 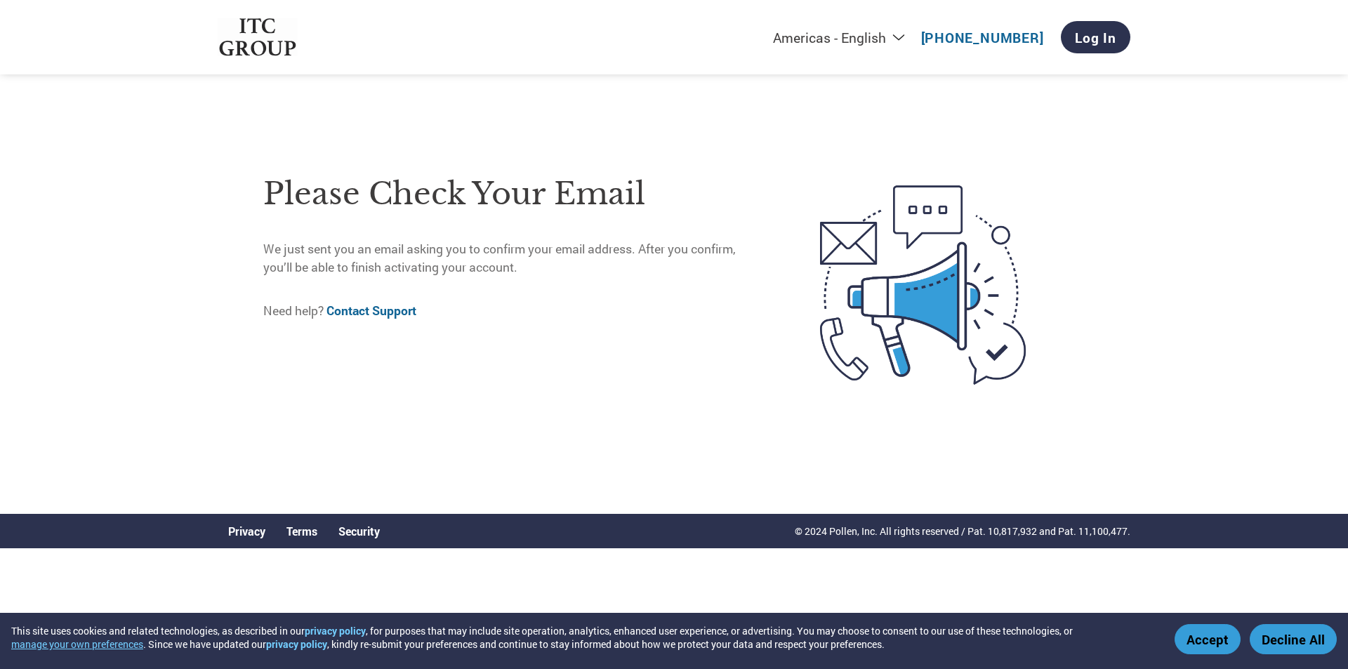 I want to click on img: open-email, so click(x=923, y=285).